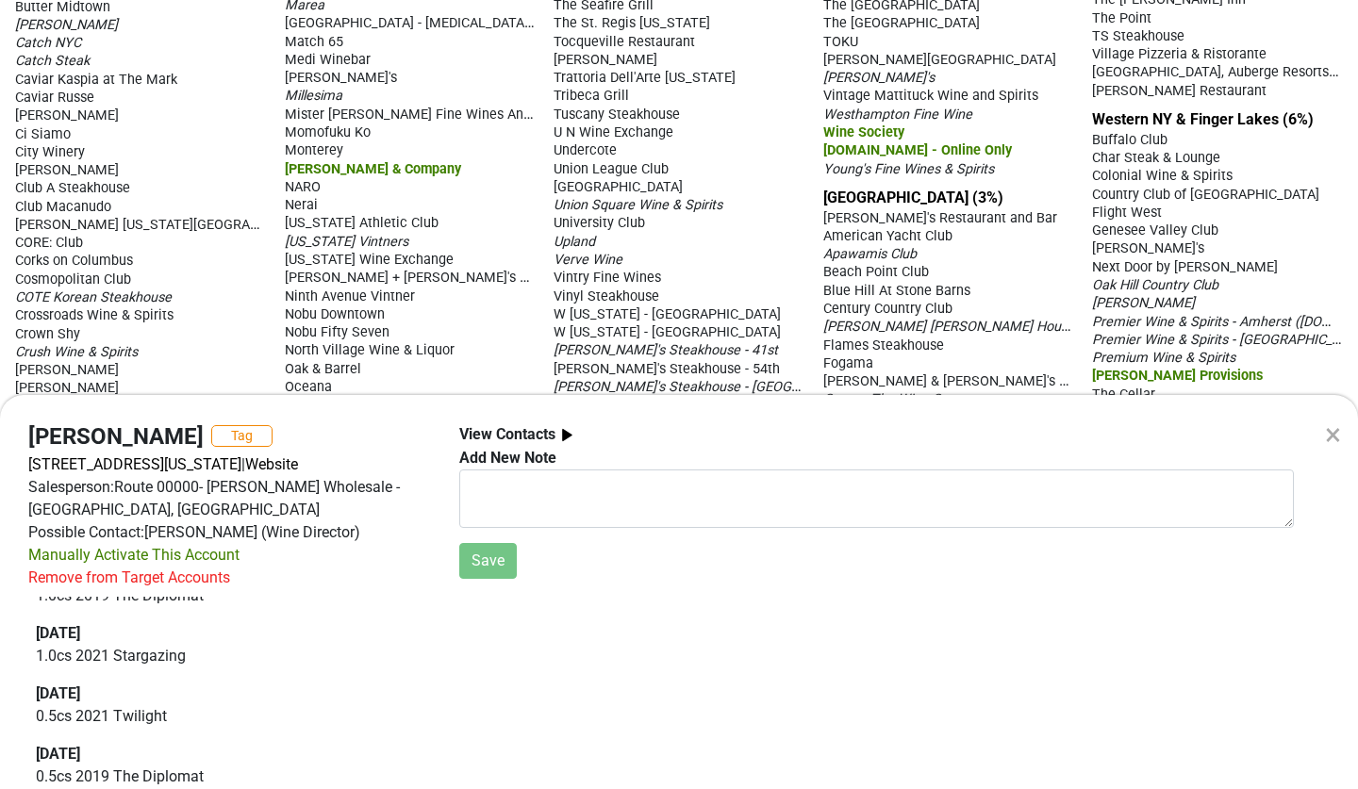 The height and width of the screenshot is (789, 1358). I want to click on a: Website, so click(272, 464).